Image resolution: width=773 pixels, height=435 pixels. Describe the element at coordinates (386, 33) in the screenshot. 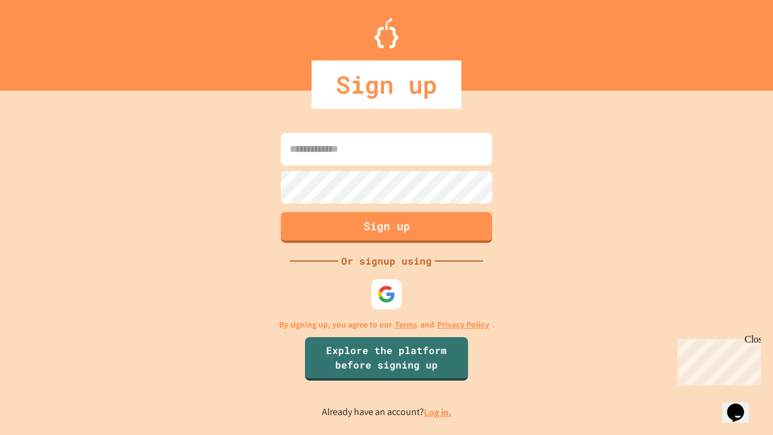

I see `img: Logo.svg` at that location.